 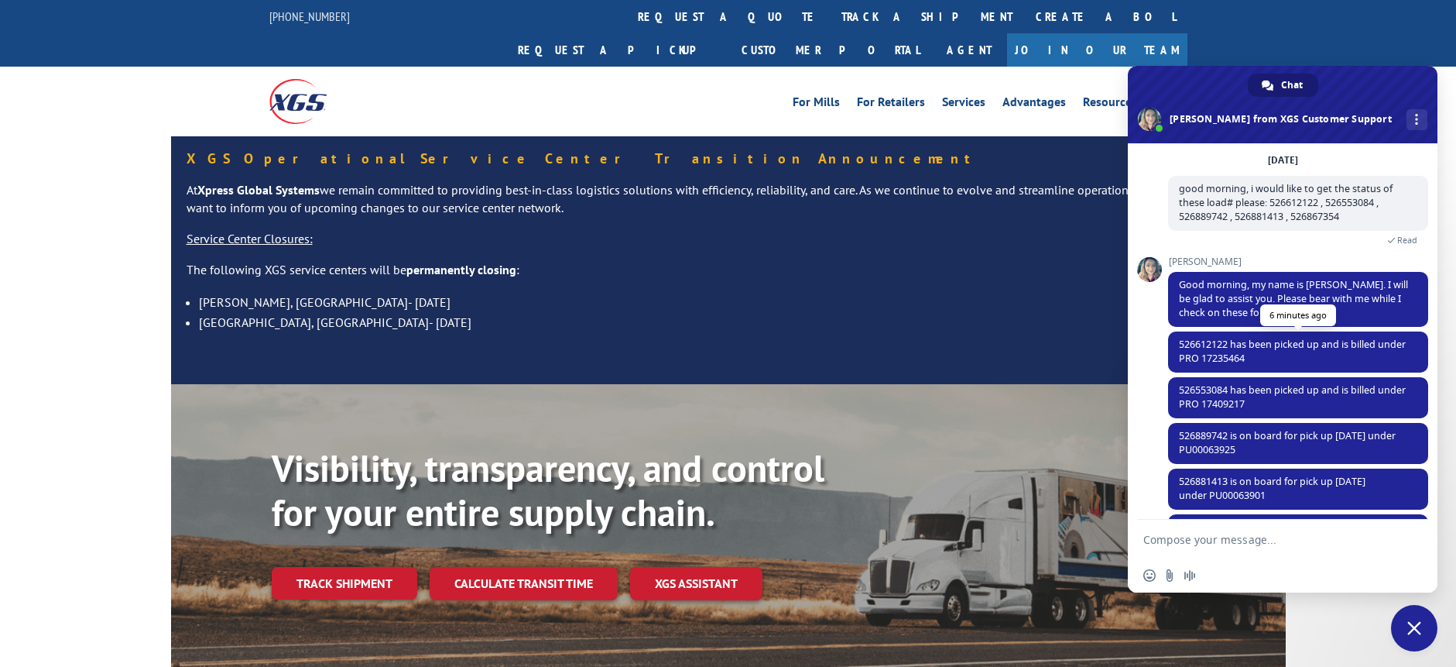 I want to click on span: Chat, so click(x=1292, y=85).